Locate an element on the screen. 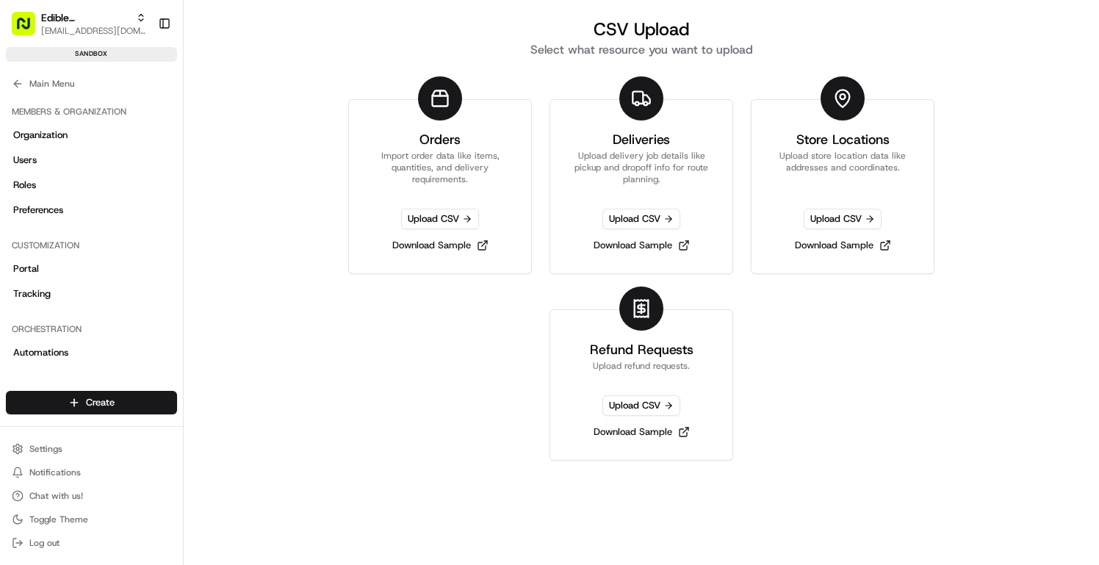  h1: CSV Upload is located at coordinates (642, 29).